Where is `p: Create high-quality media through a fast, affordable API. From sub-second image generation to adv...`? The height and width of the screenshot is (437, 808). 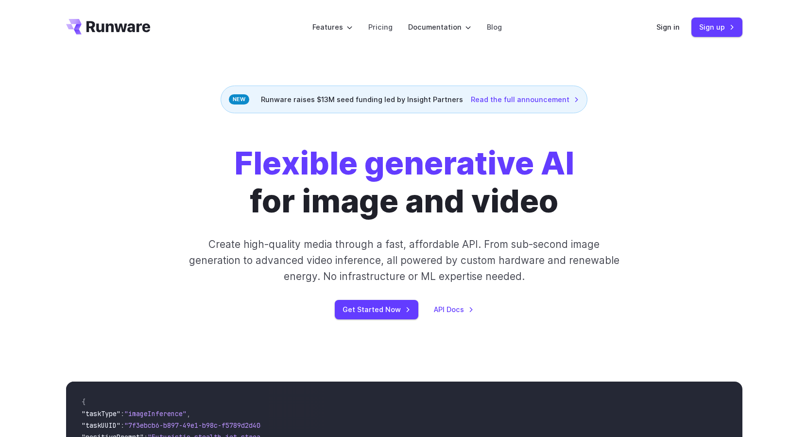
p: Create high-quality media through a fast, affordable API. From sub-second image generation to adv... is located at coordinates (404, 261).